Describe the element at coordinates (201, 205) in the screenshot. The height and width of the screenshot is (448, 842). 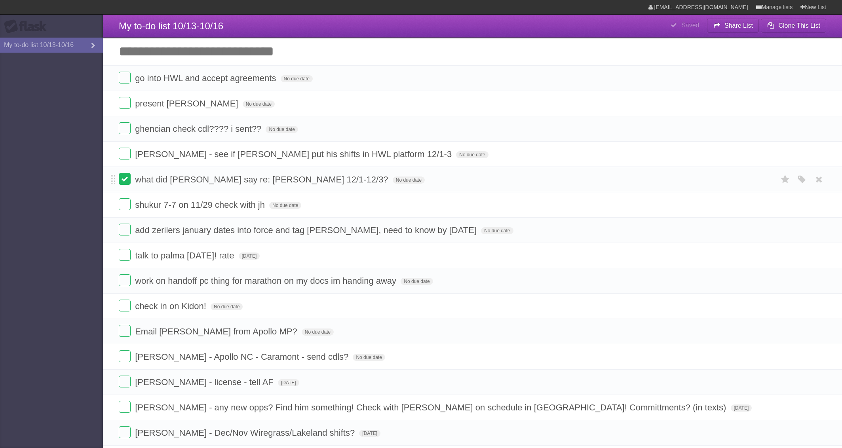
I see `span: shukur 7-7 on 11/29 check with jh` at that location.